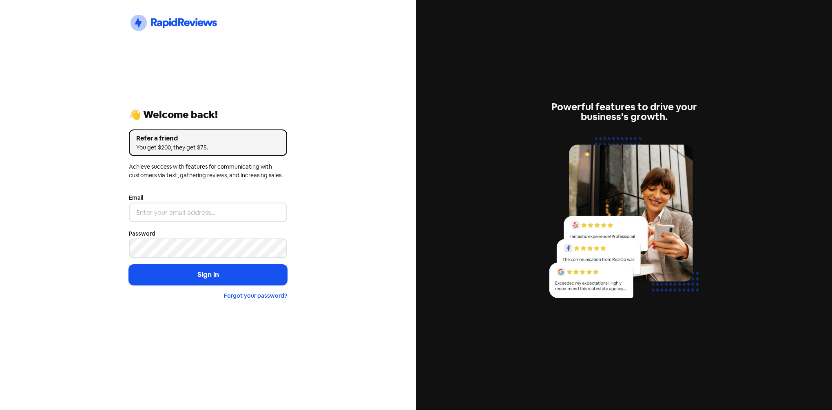 This screenshot has height=410, width=832. I want to click on label: Password, so click(142, 233).